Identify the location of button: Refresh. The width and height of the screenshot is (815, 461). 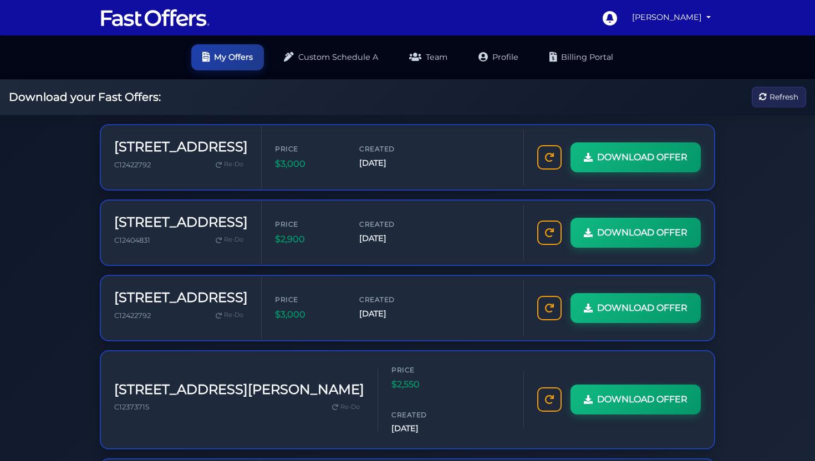
(779, 97).